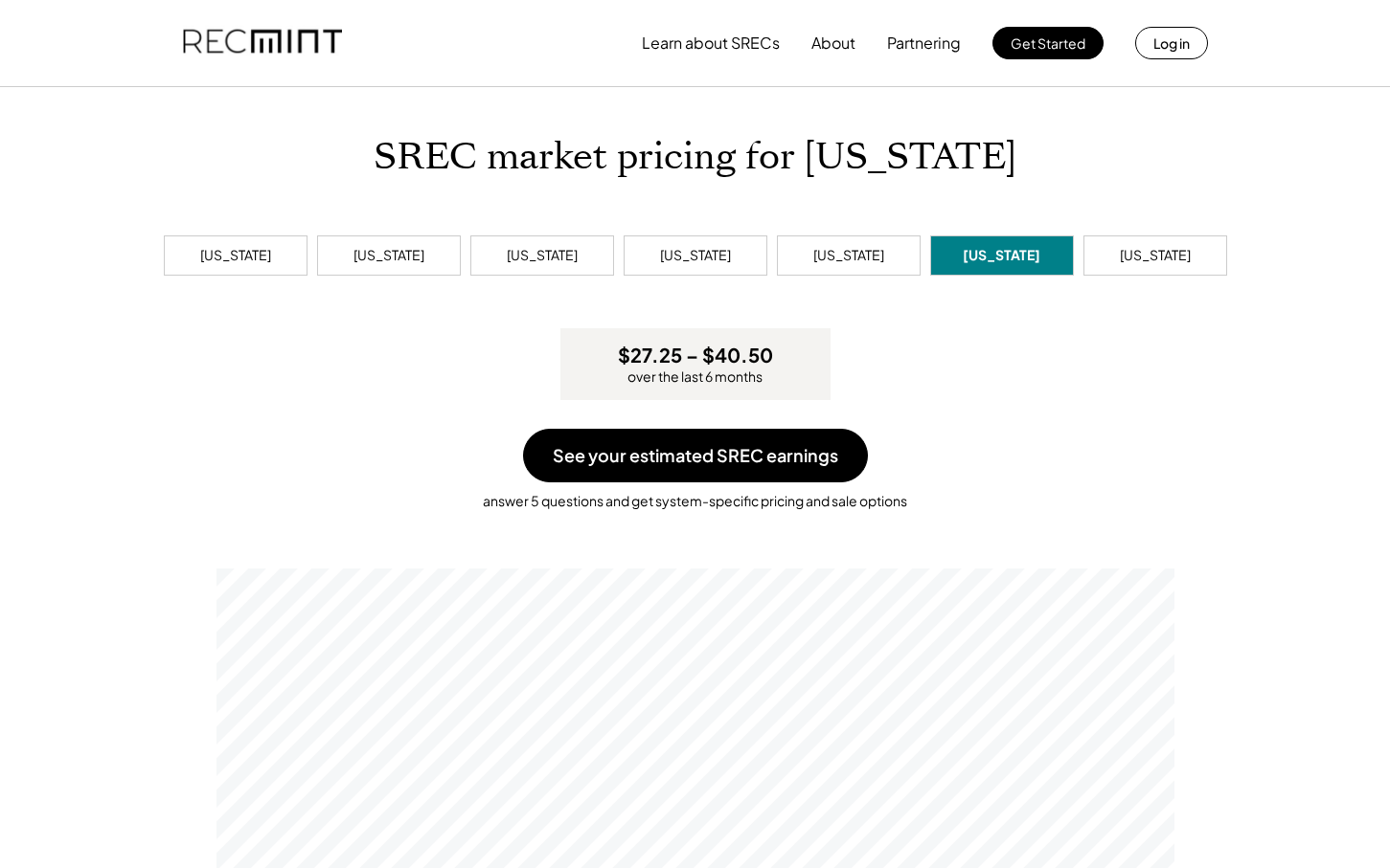 This screenshot has height=868, width=1390. Describe the element at coordinates (263, 43) in the screenshot. I see `img: recmint-logotype%403x.png` at that location.